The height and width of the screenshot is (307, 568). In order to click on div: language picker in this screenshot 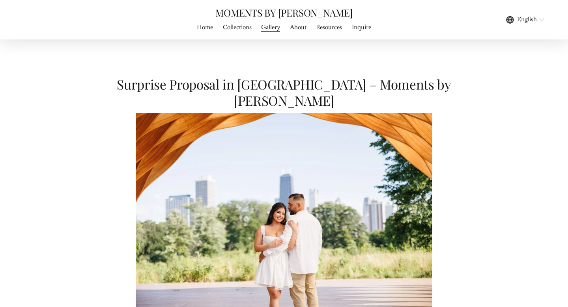, I will do `click(526, 19)`.